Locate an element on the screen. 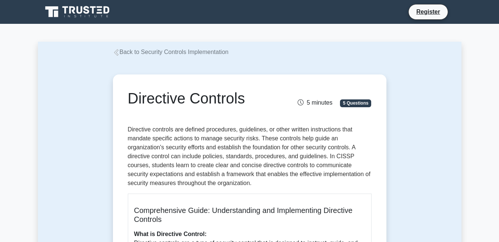  a: Back to Security Controls Implementation is located at coordinates (171, 52).